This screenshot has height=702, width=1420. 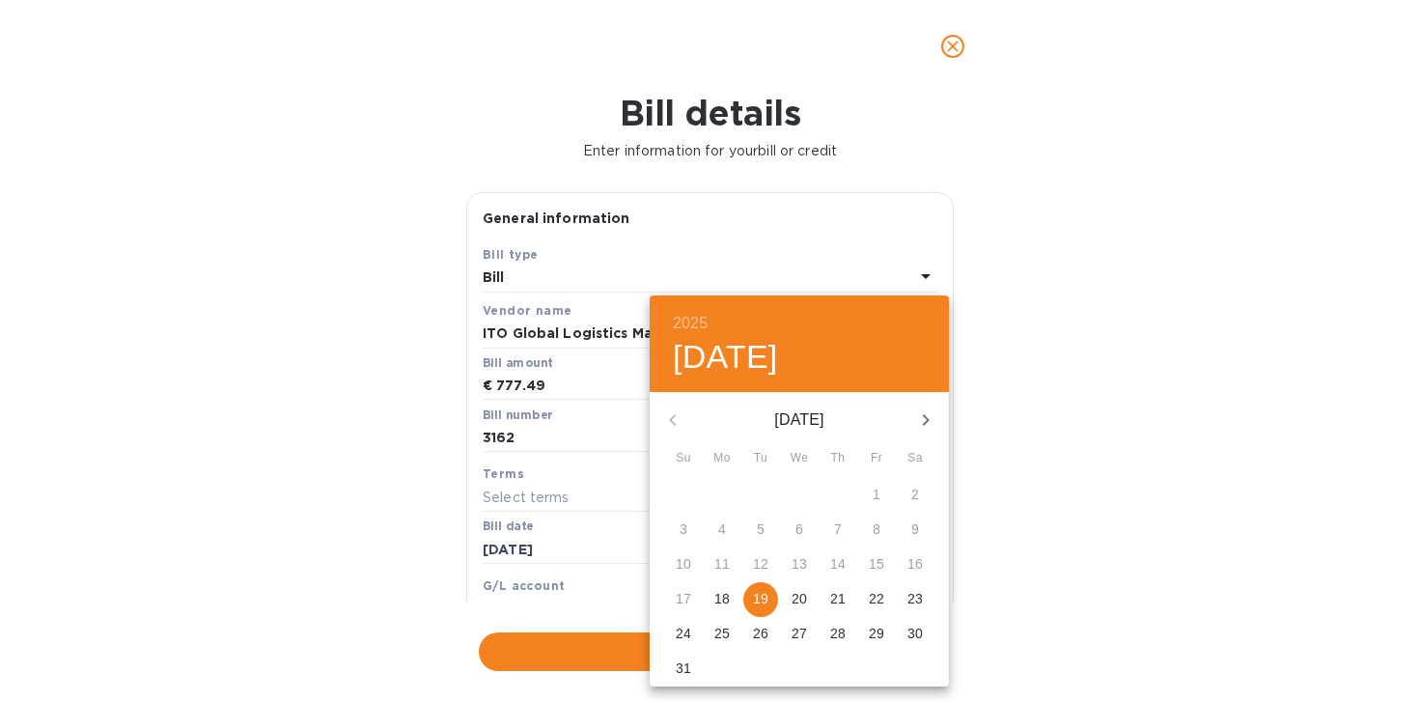 What do you see at coordinates (876, 458) in the screenshot?
I see `span: Fr` at bounding box center [876, 458].